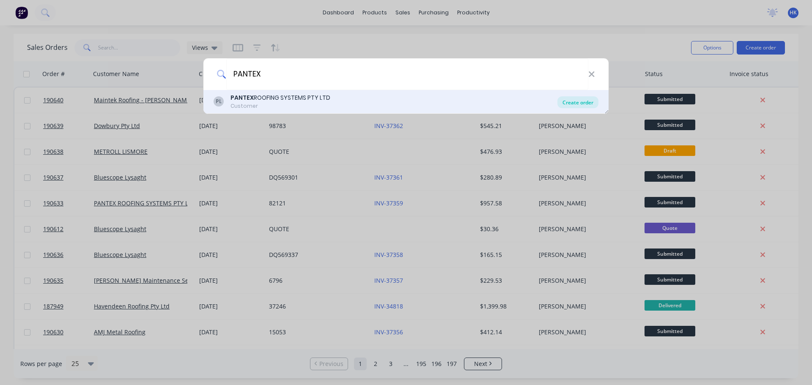 The height and width of the screenshot is (385, 812). Describe the element at coordinates (242, 98) in the screenshot. I see `b: PANTEX` at that location.